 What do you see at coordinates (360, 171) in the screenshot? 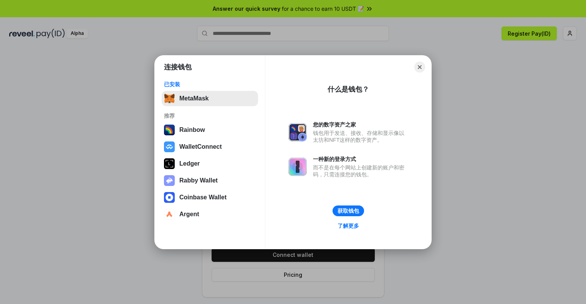
I see `div: 而不是在每个网站上创建新的账户和密码，只需连接您的钱包。` at bounding box center [360, 171].